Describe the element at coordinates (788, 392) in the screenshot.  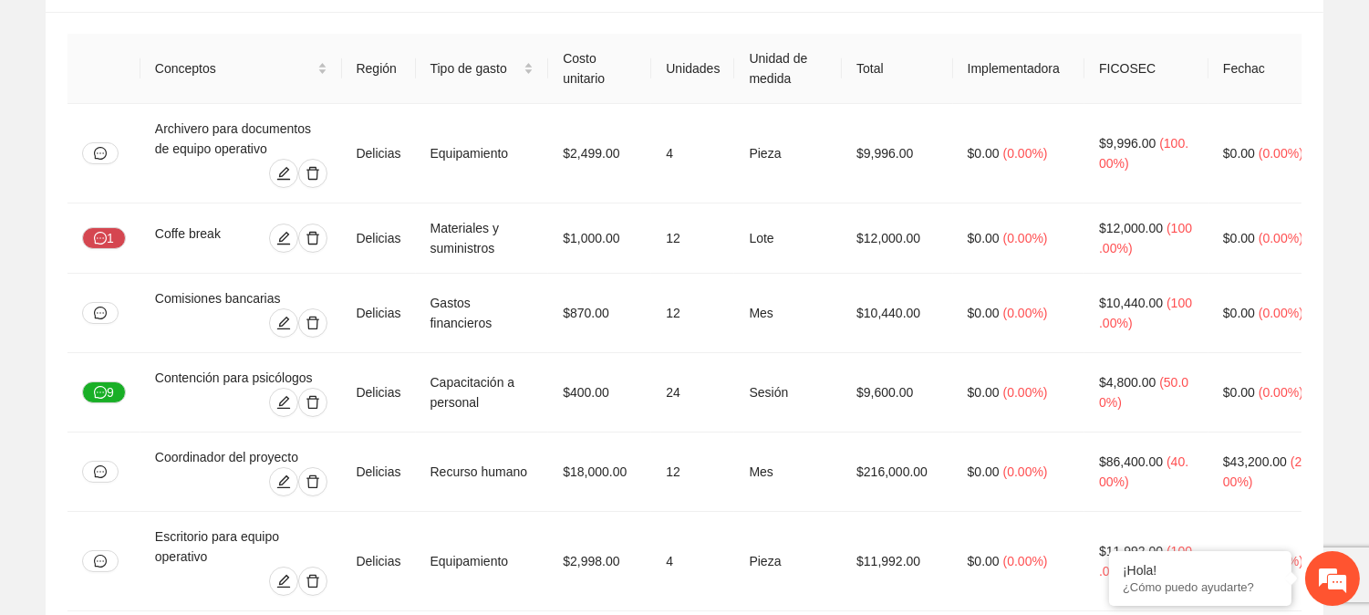
I see `td: Sesión` at that location.